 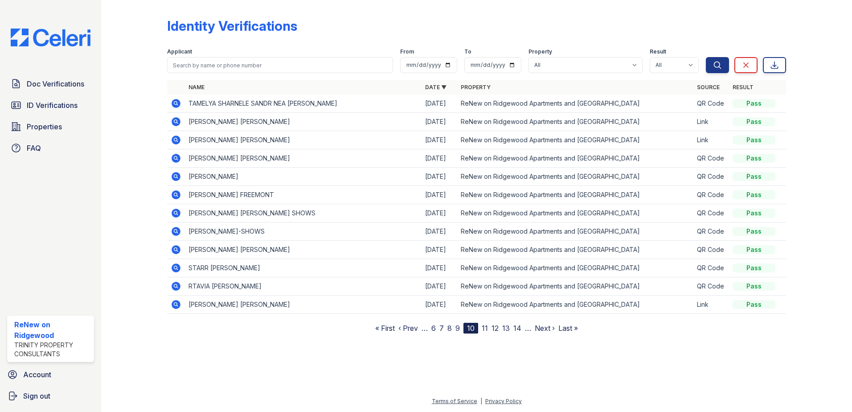 I want to click on a: 12, so click(x=495, y=328).